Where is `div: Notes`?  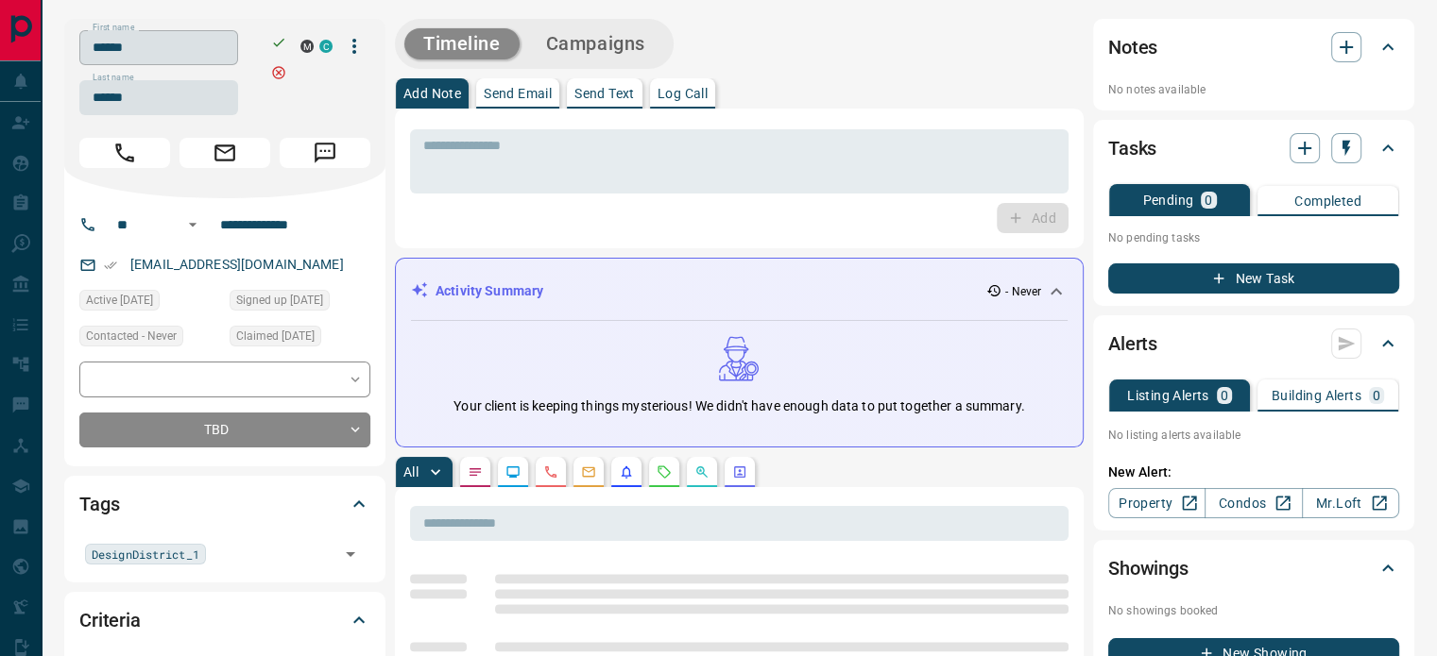
div: Notes is located at coordinates (1253, 47).